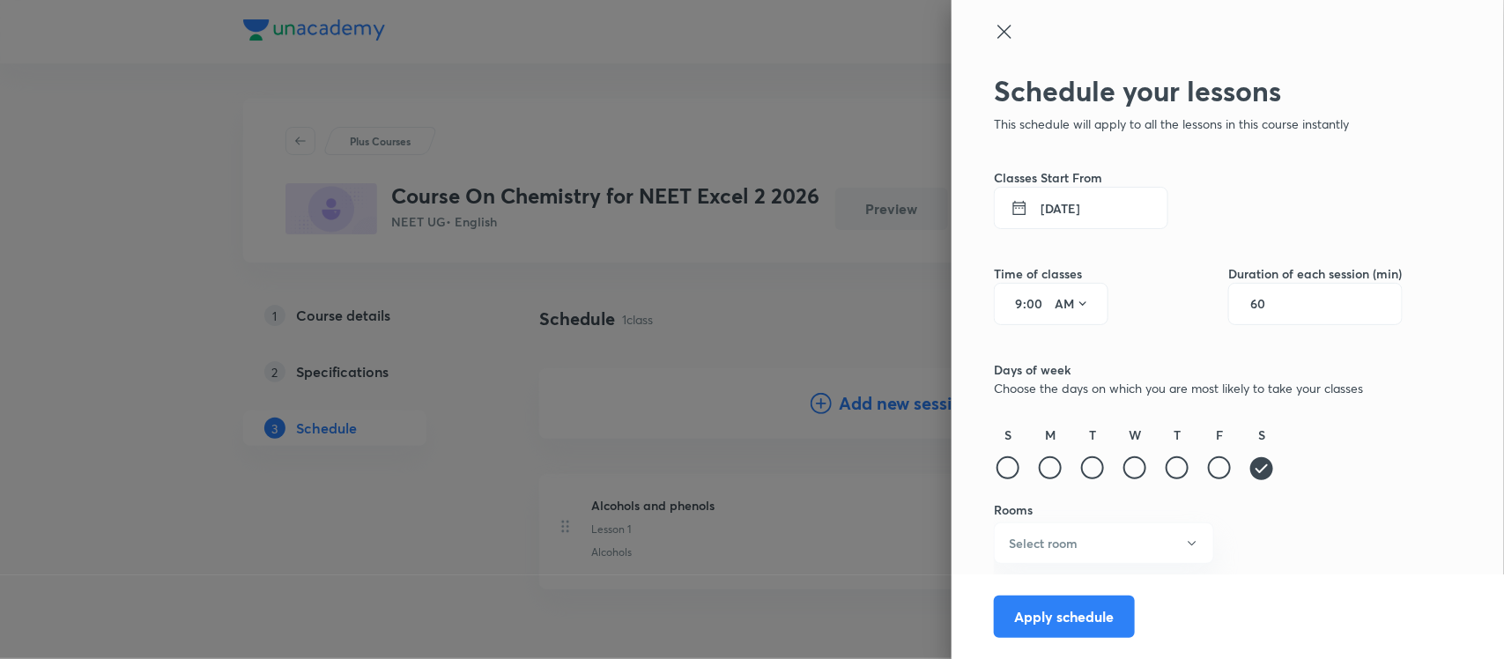  Describe the element at coordinates (1198, 123) in the screenshot. I see `p: This schedule will apply to all the lessons in this course instantly` at that location.